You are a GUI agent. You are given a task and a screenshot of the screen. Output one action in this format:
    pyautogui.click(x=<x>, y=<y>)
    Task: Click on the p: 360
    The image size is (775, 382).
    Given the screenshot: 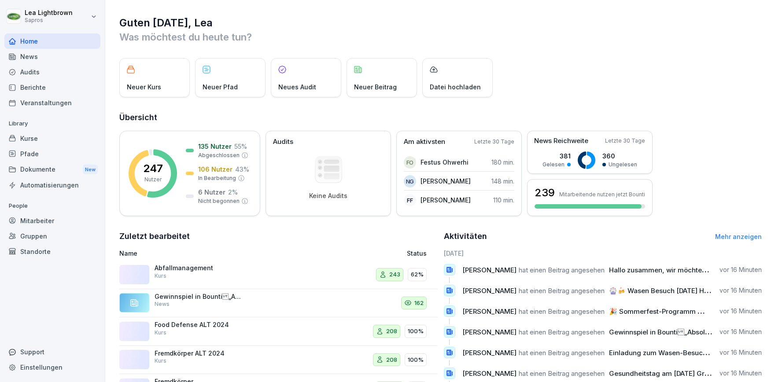 What is the action you would take?
    pyautogui.click(x=620, y=156)
    